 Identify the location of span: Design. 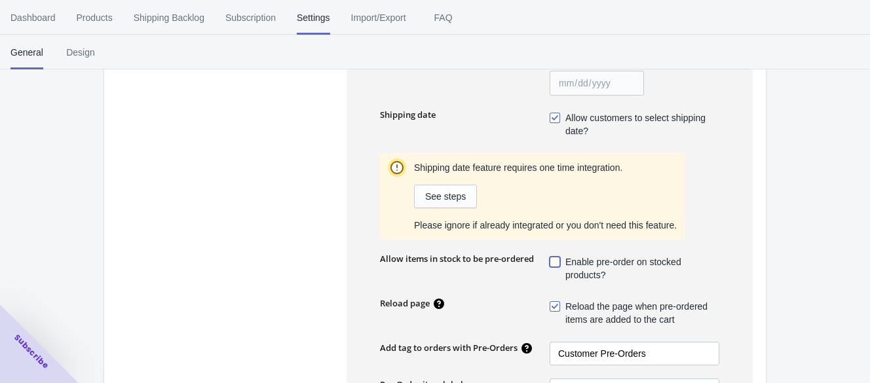
(81, 52).